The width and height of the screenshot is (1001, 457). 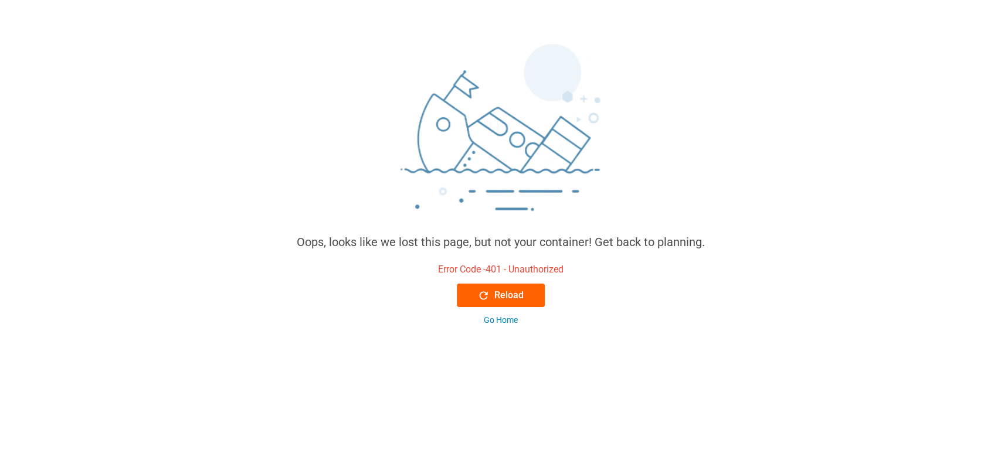 What do you see at coordinates (501, 136) in the screenshot?
I see `img: sinking_ship.png` at bounding box center [501, 136].